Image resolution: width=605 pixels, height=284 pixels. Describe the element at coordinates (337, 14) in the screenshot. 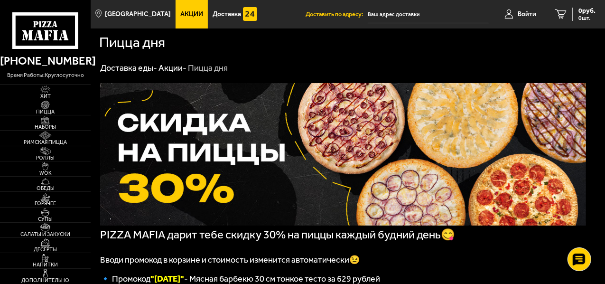

I see `span: Доставить по адресу:` at that location.